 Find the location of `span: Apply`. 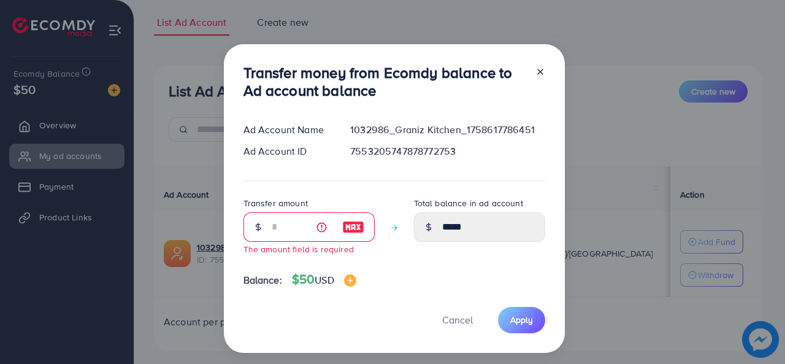

span: Apply is located at coordinates (522, 320).